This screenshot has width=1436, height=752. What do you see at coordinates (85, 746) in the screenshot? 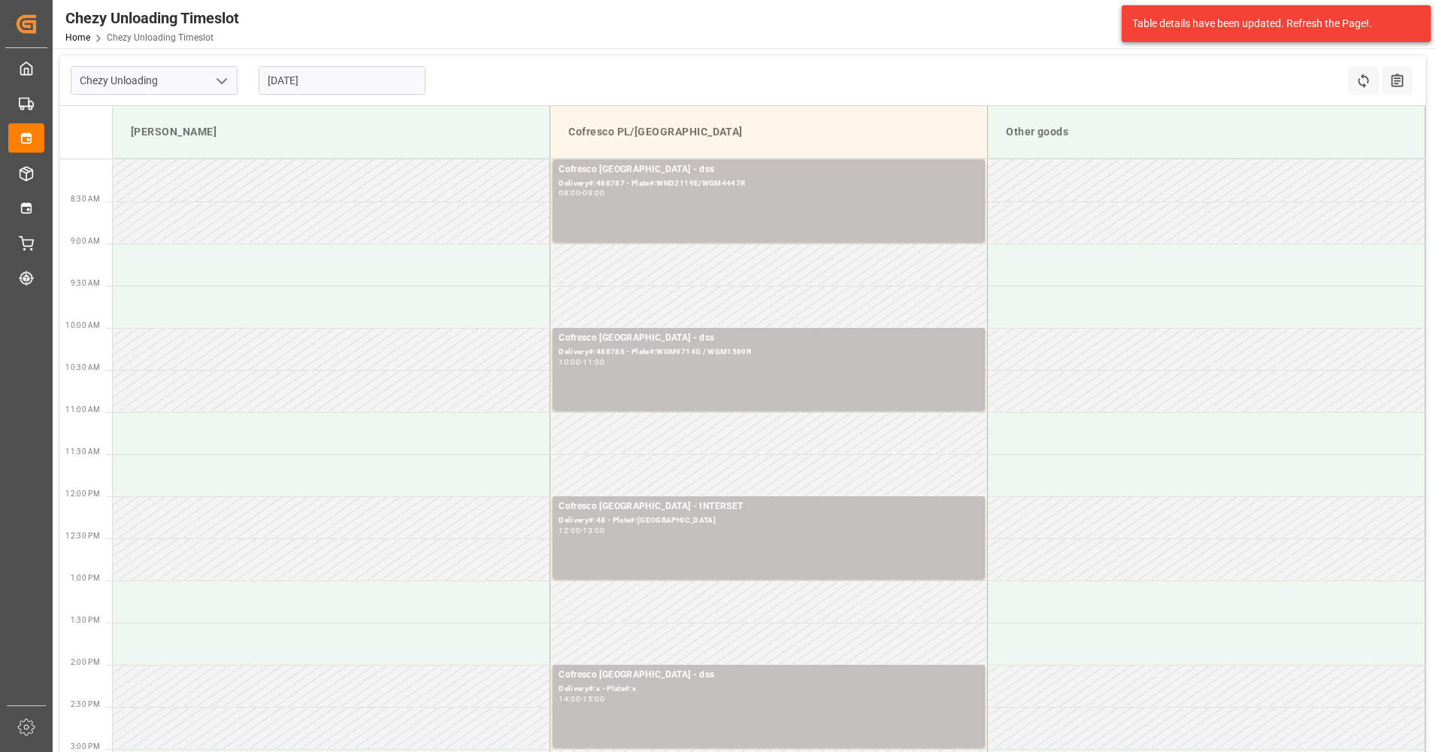
I see `span: 3:00 PM` at bounding box center [85, 746].